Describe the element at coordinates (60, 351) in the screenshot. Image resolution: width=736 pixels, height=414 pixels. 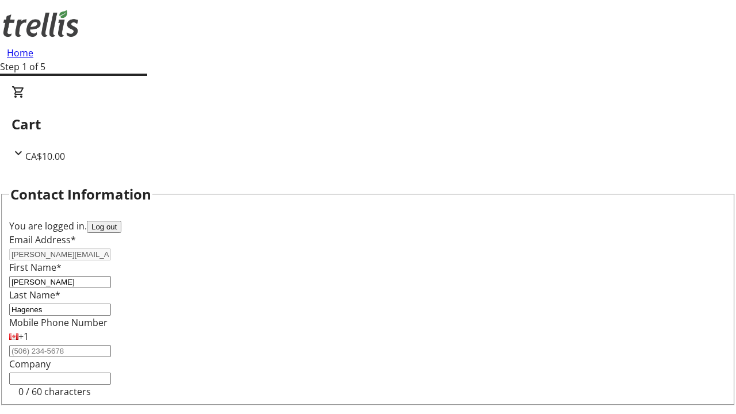
I see `input: (506) 234-5678` at that location.